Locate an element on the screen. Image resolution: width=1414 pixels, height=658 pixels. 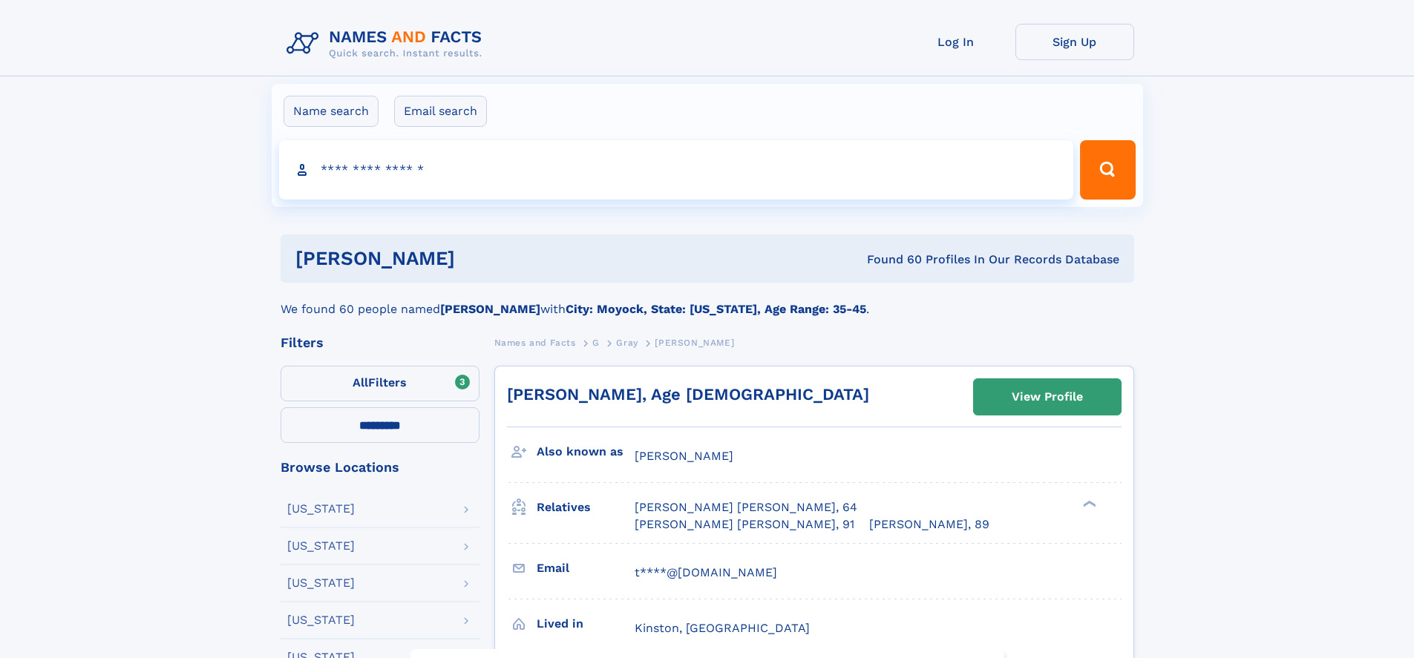
button: Search Button is located at coordinates (1107, 170).